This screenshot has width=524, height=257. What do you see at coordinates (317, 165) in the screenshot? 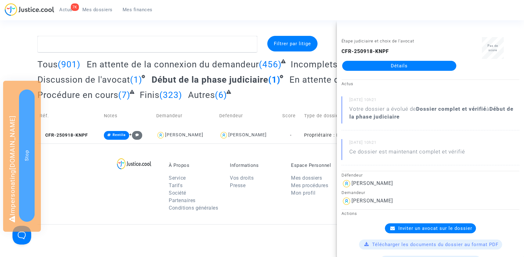
I see `p: Espace Personnel` at bounding box center [317, 165].